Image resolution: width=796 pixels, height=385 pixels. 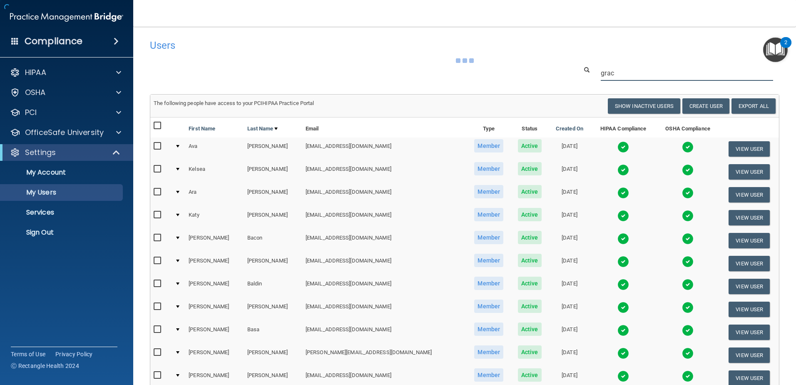 What do you see at coordinates (67, 17) in the screenshot?
I see `img: PMB logo` at bounding box center [67, 17].